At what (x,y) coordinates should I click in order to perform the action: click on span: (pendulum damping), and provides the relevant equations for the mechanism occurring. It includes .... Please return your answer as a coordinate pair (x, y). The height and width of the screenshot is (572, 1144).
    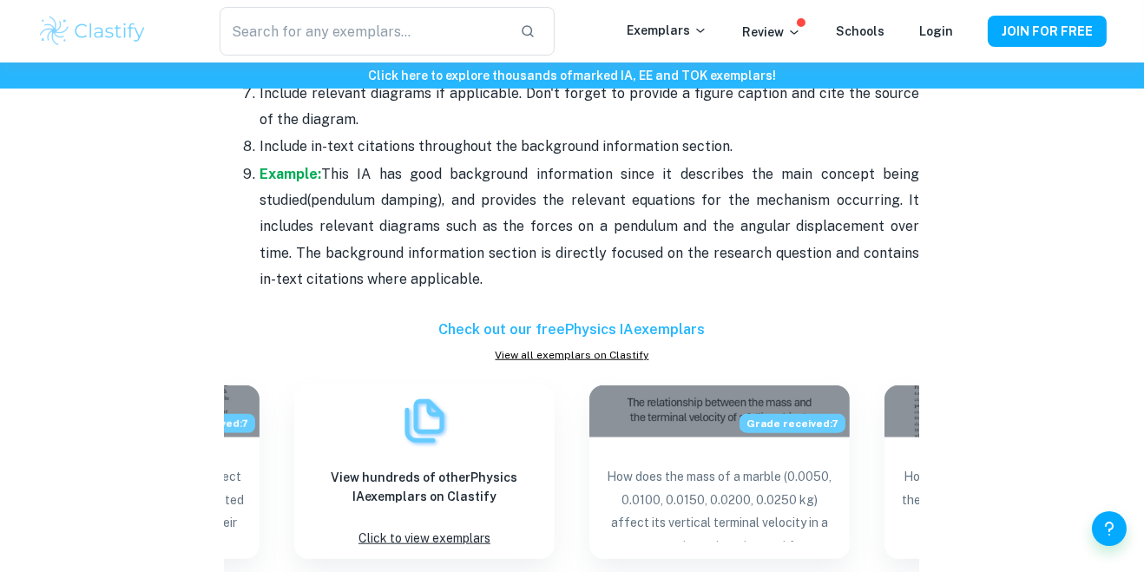
    Looking at the image, I should click on (589, 240).